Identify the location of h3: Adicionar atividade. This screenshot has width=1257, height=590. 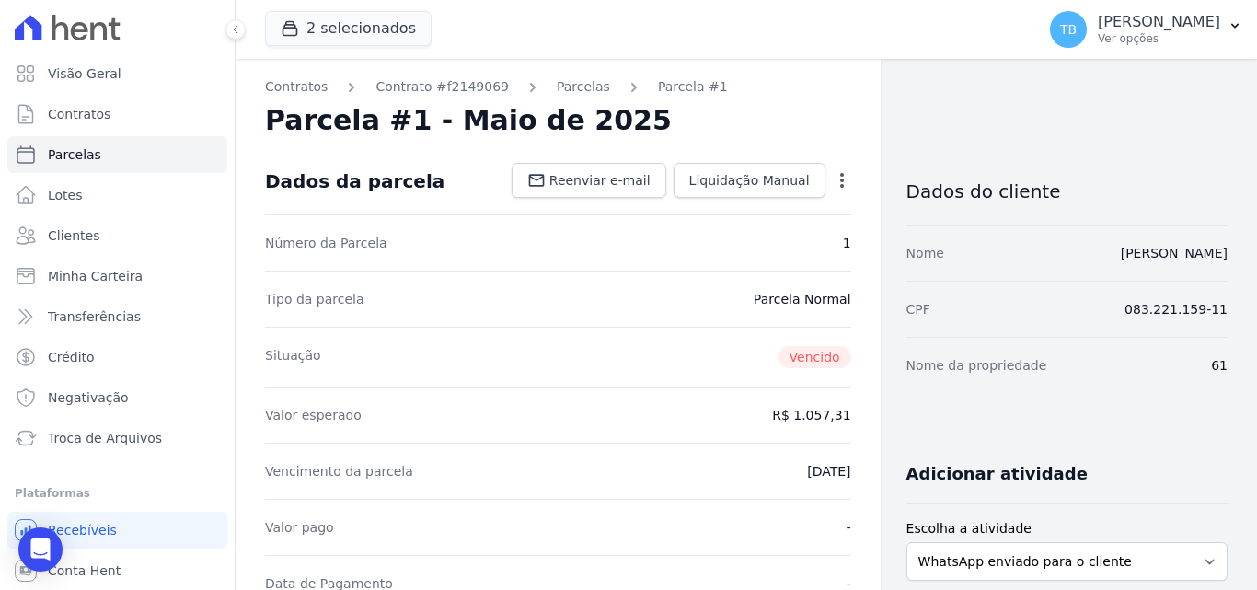
(996, 474).